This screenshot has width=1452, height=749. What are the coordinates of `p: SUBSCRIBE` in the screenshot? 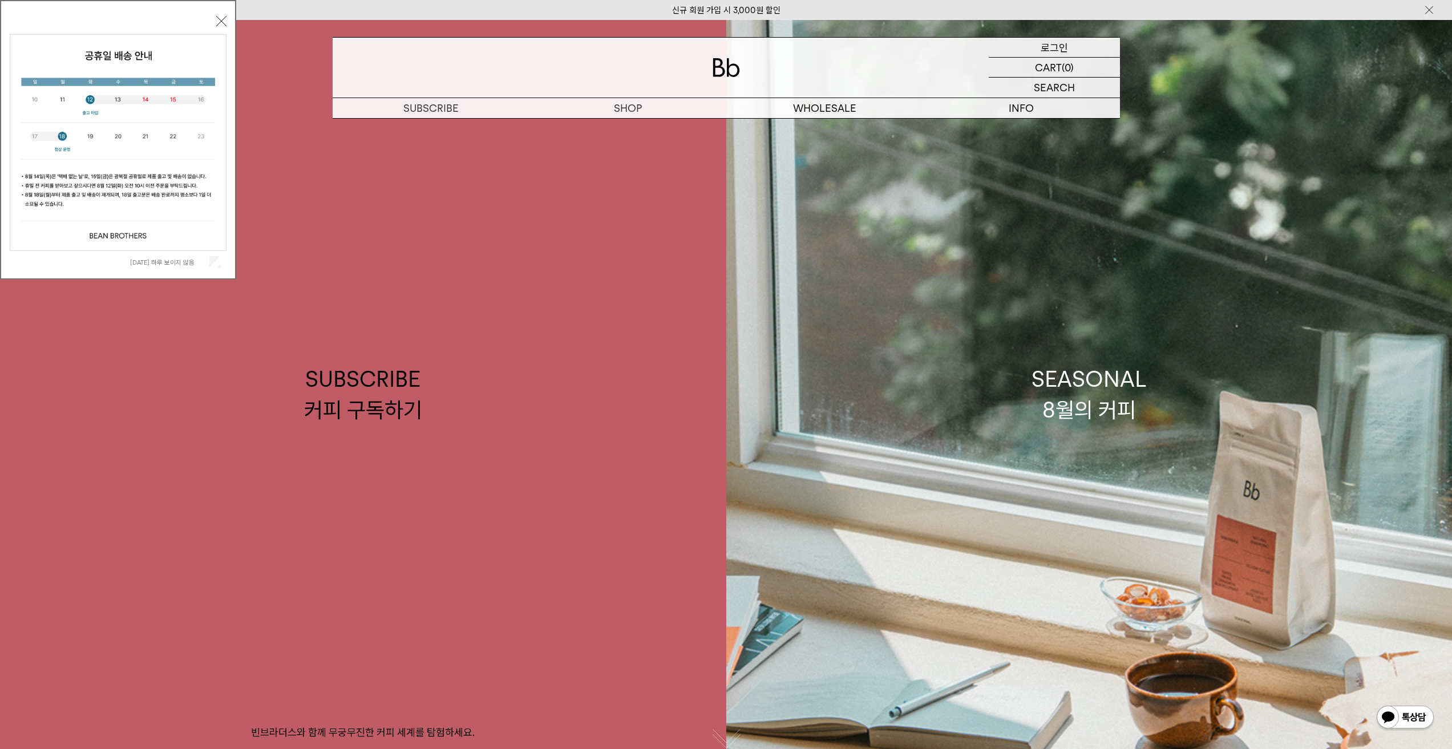 It's located at (431, 108).